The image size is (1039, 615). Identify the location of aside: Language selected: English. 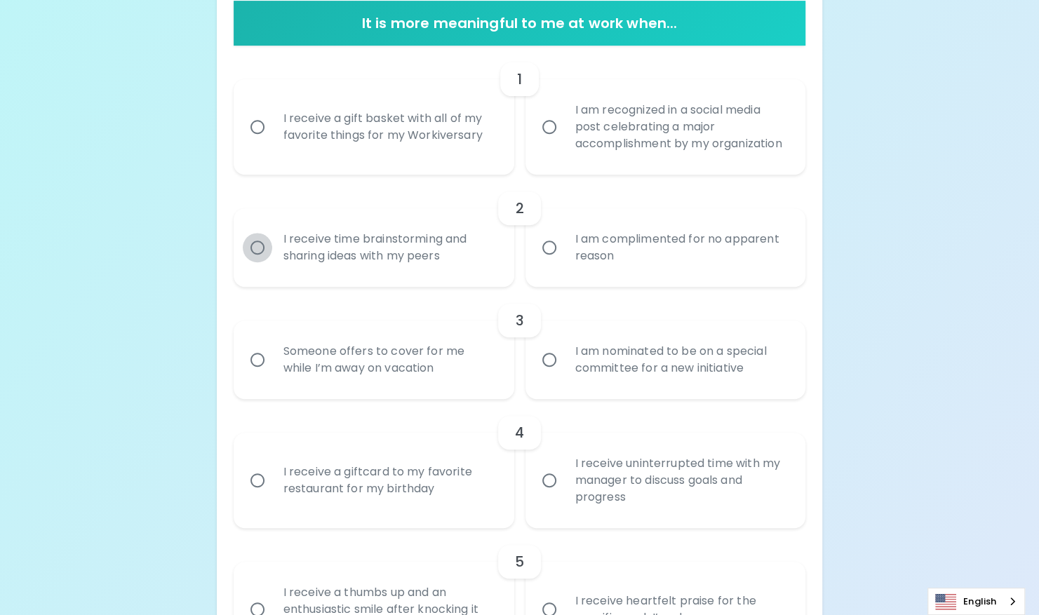
(976, 601).